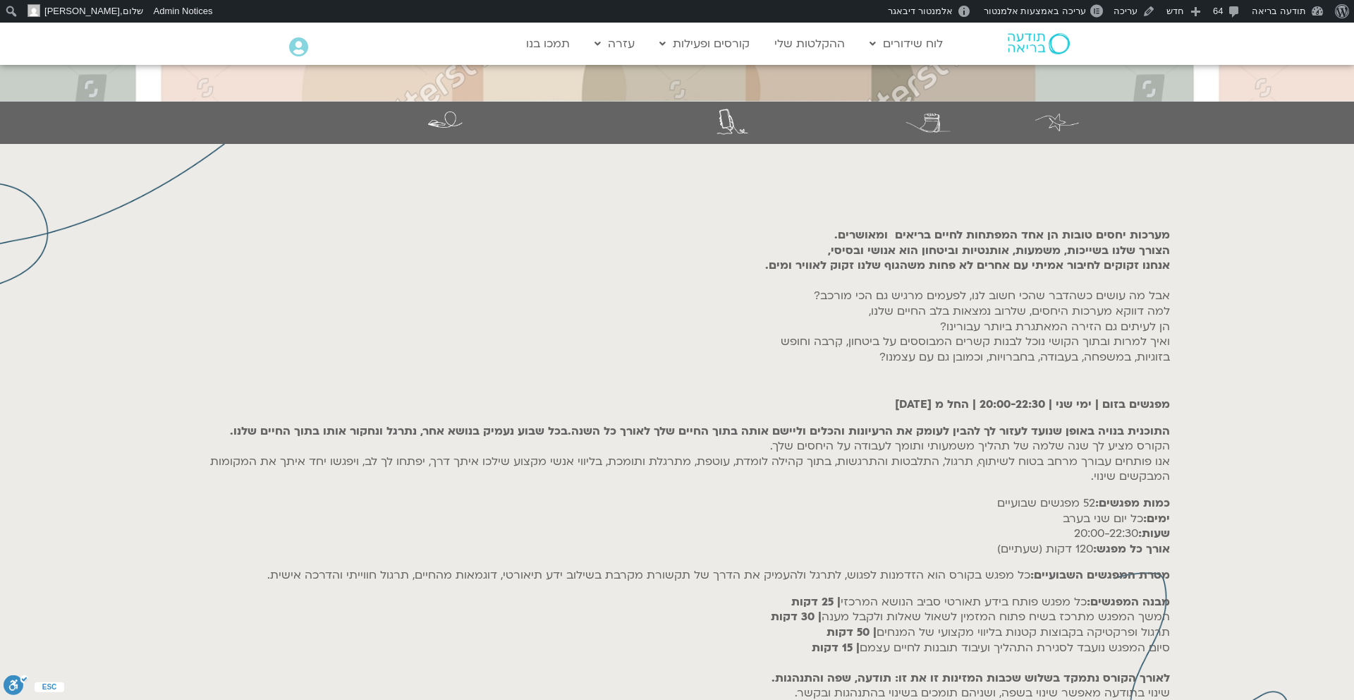  What do you see at coordinates (1129, 602) in the screenshot?
I see `strong: מבנה המפגשים:` at bounding box center [1129, 602].